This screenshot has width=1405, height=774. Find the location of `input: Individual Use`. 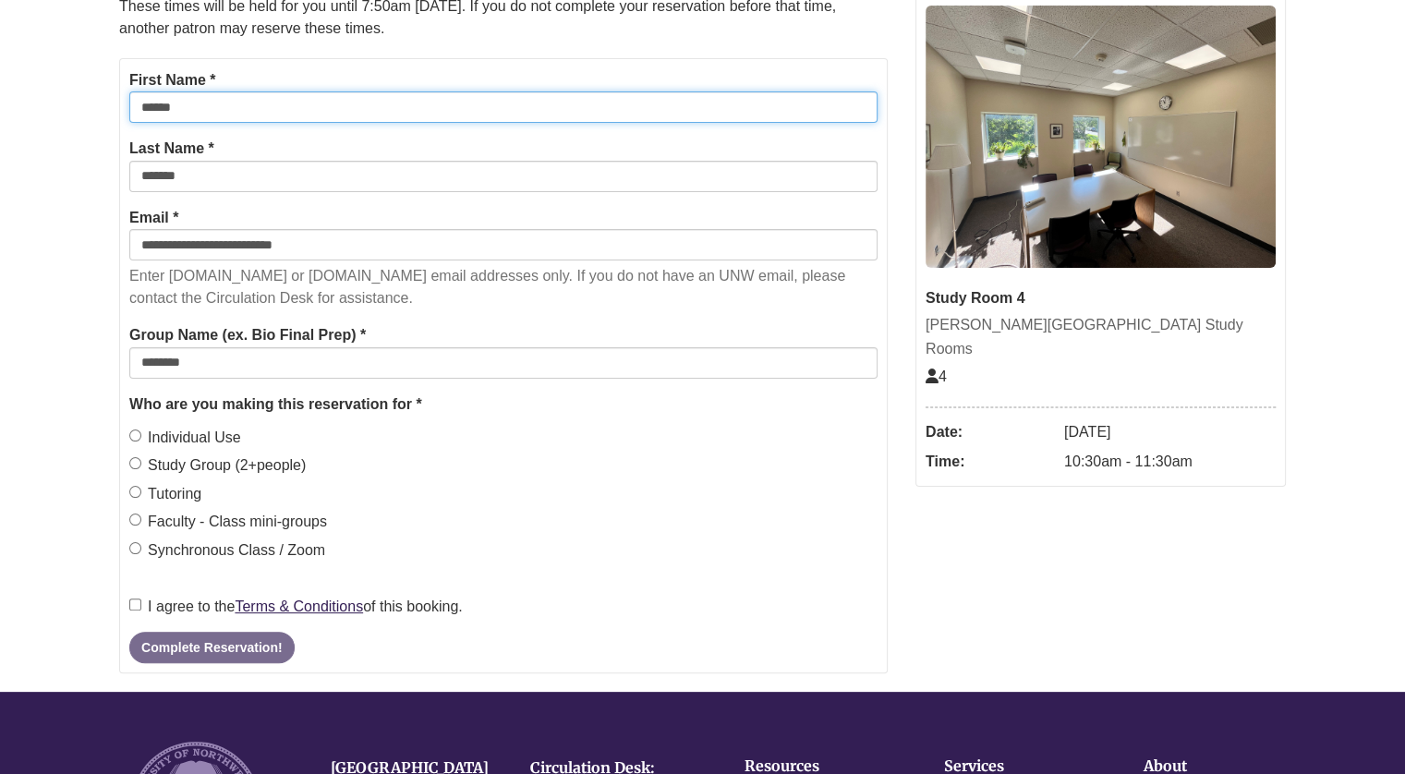

input: Individual Use is located at coordinates (135, 435).